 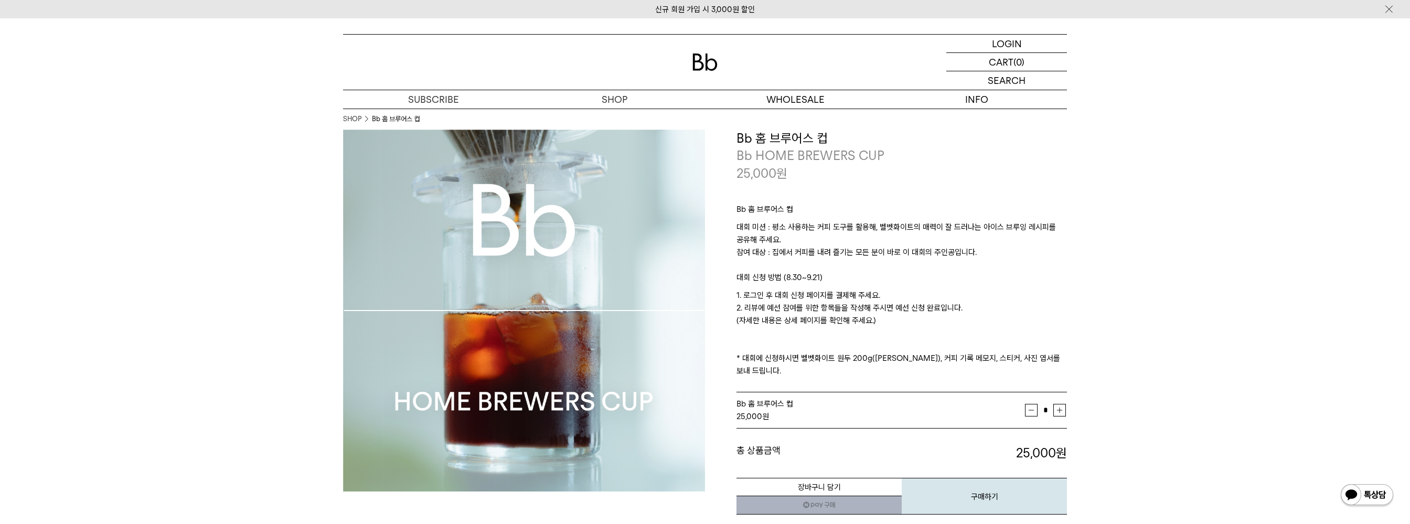 I want to click on a: LOGIN, so click(x=1006, y=44).